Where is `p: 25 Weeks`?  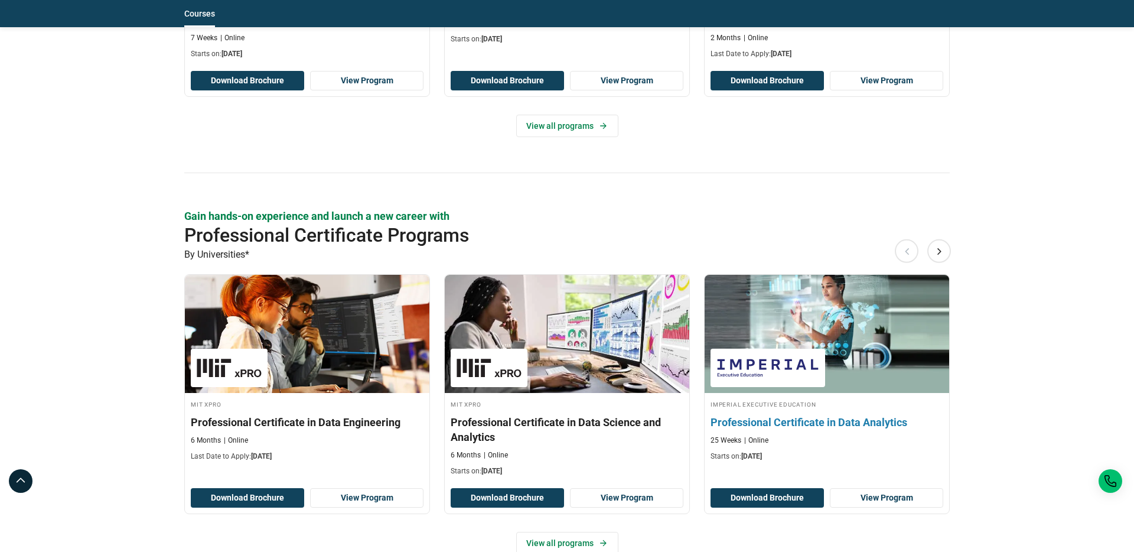 p: 25 Weeks is located at coordinates (726, 440).